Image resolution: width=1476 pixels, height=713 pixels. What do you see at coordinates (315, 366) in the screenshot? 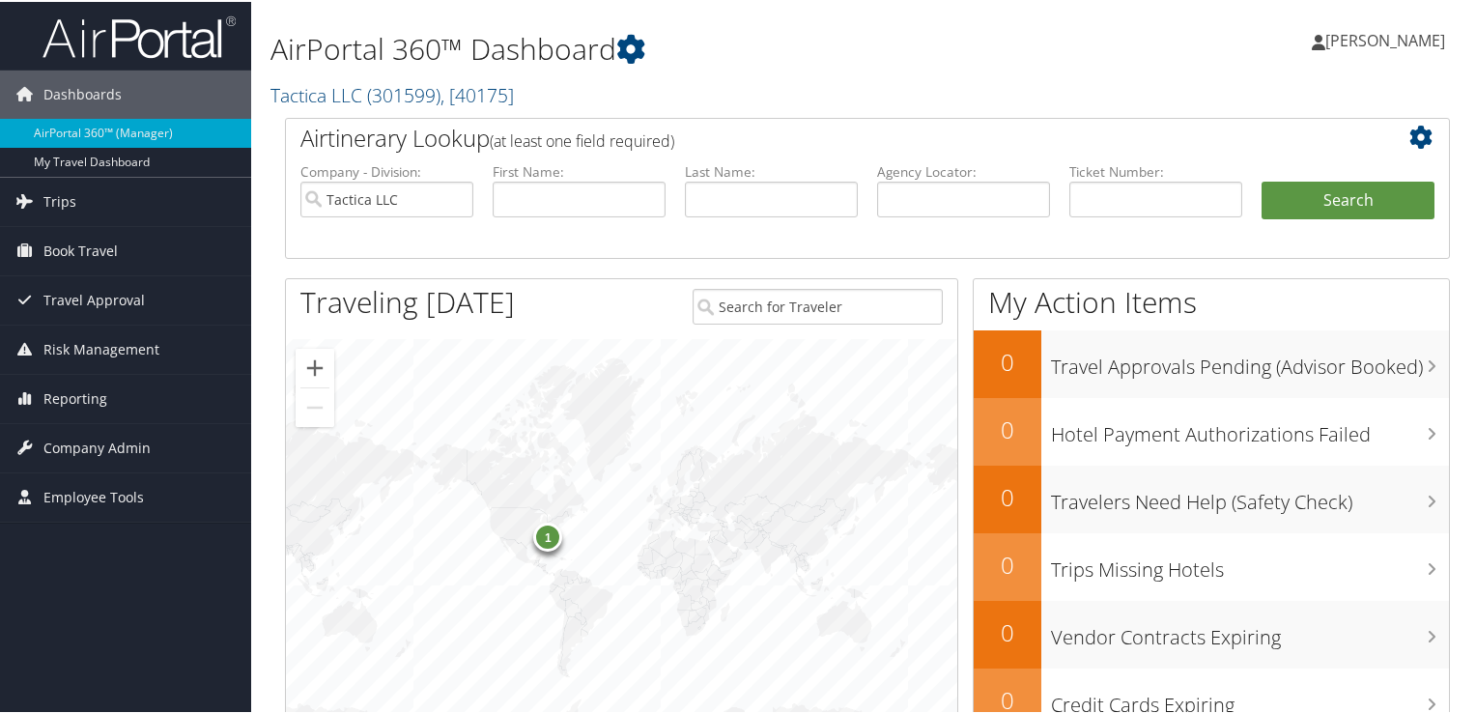
I see `button: Zoom in` at bounding box center [315, 366].